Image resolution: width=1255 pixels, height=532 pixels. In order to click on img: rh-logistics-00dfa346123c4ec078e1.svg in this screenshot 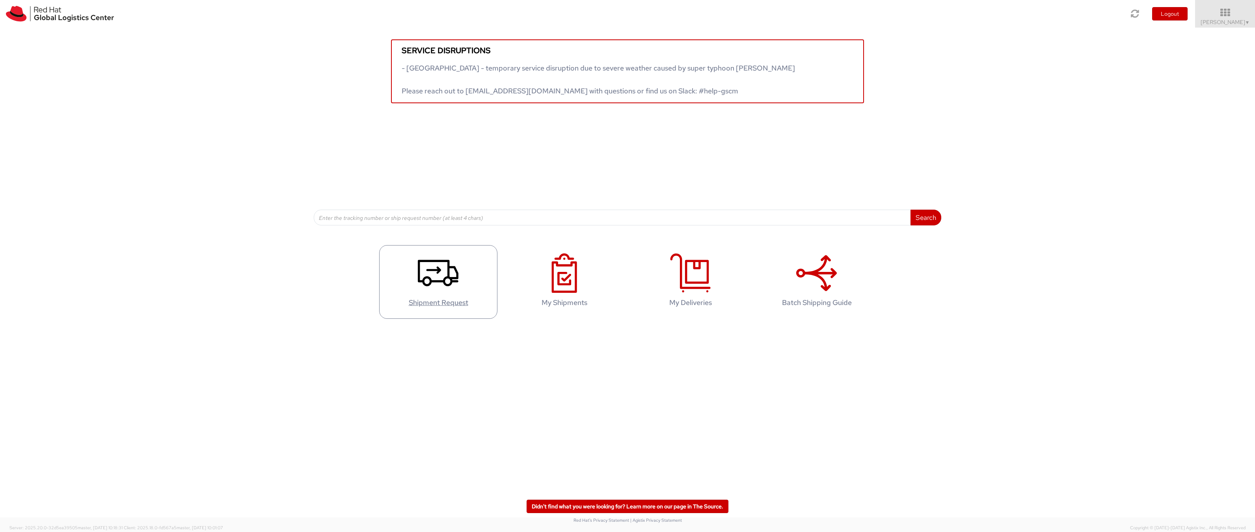, I will do `click(60, 14)`.